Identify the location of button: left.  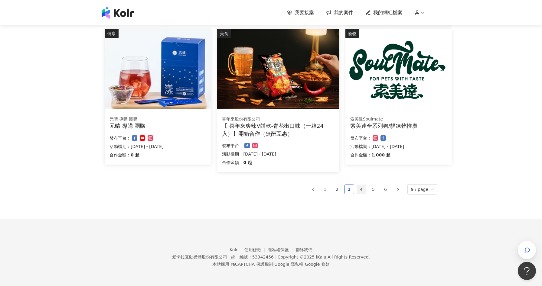
(313, 190).